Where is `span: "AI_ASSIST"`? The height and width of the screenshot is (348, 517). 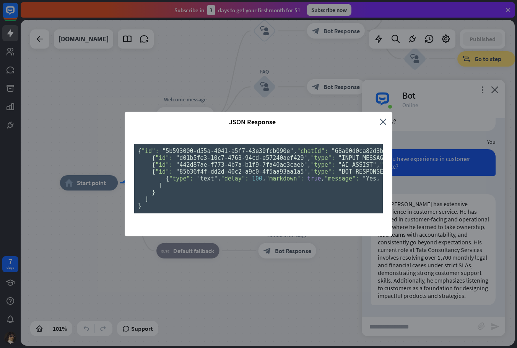
span: "AI_ASSIST" is located at coordinates (357, 165).